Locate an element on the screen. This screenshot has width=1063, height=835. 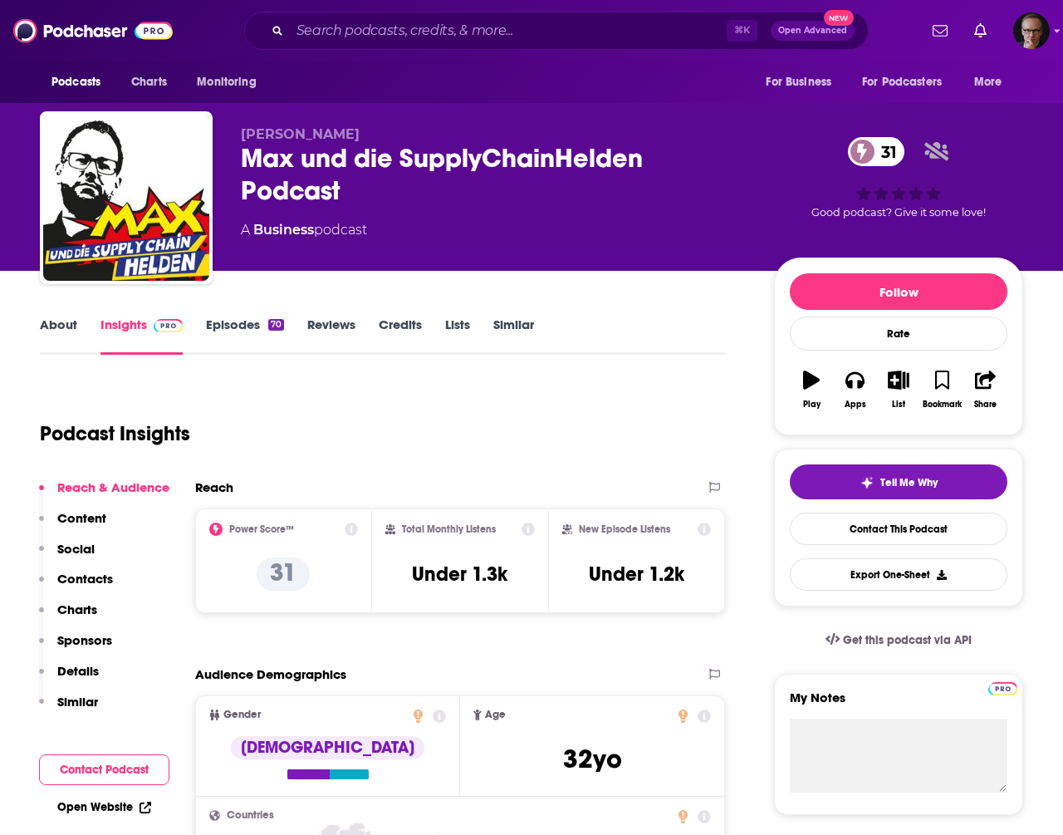
span: For Business is located at coordinates (798, 82).